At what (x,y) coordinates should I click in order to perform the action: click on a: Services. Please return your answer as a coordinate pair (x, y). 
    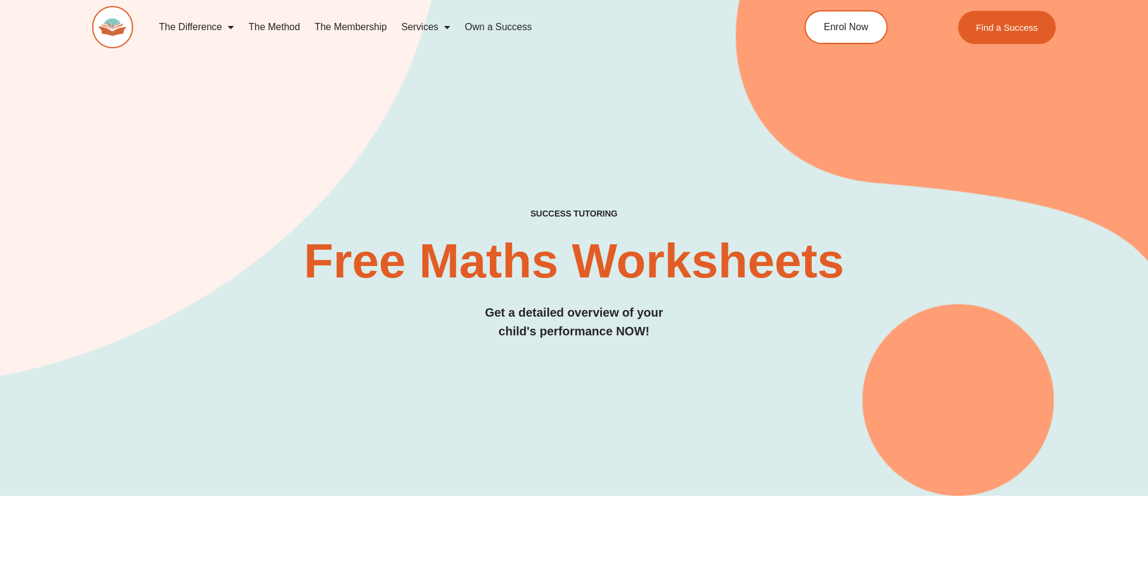
    Looking at the image, I should click on (426, 27).